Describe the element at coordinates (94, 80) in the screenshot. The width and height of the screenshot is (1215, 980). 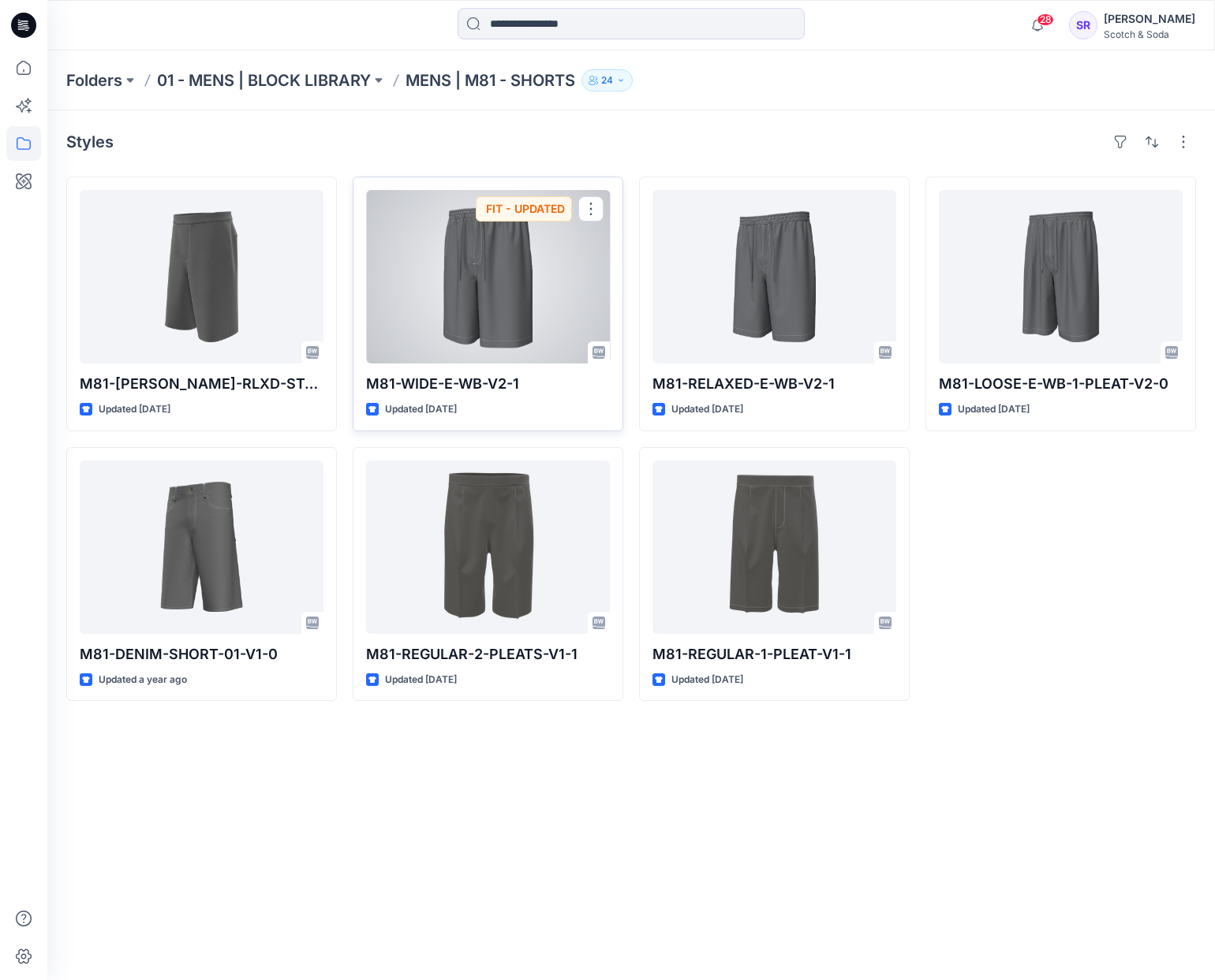
I see `a: Folders` at that location.